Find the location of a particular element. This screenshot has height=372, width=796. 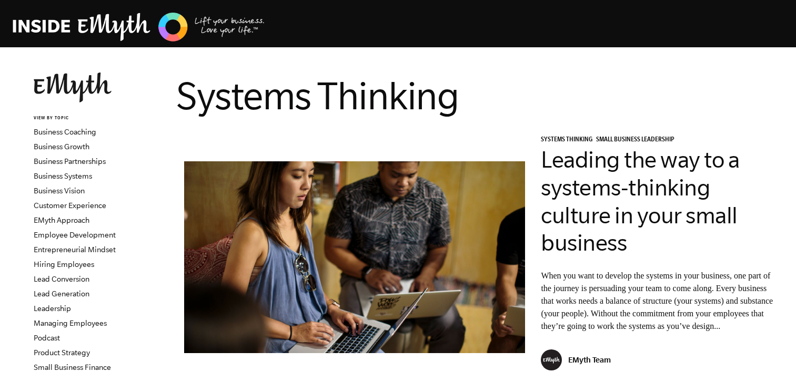

a: Small Business Leadership is located at coordinates (637, 140).